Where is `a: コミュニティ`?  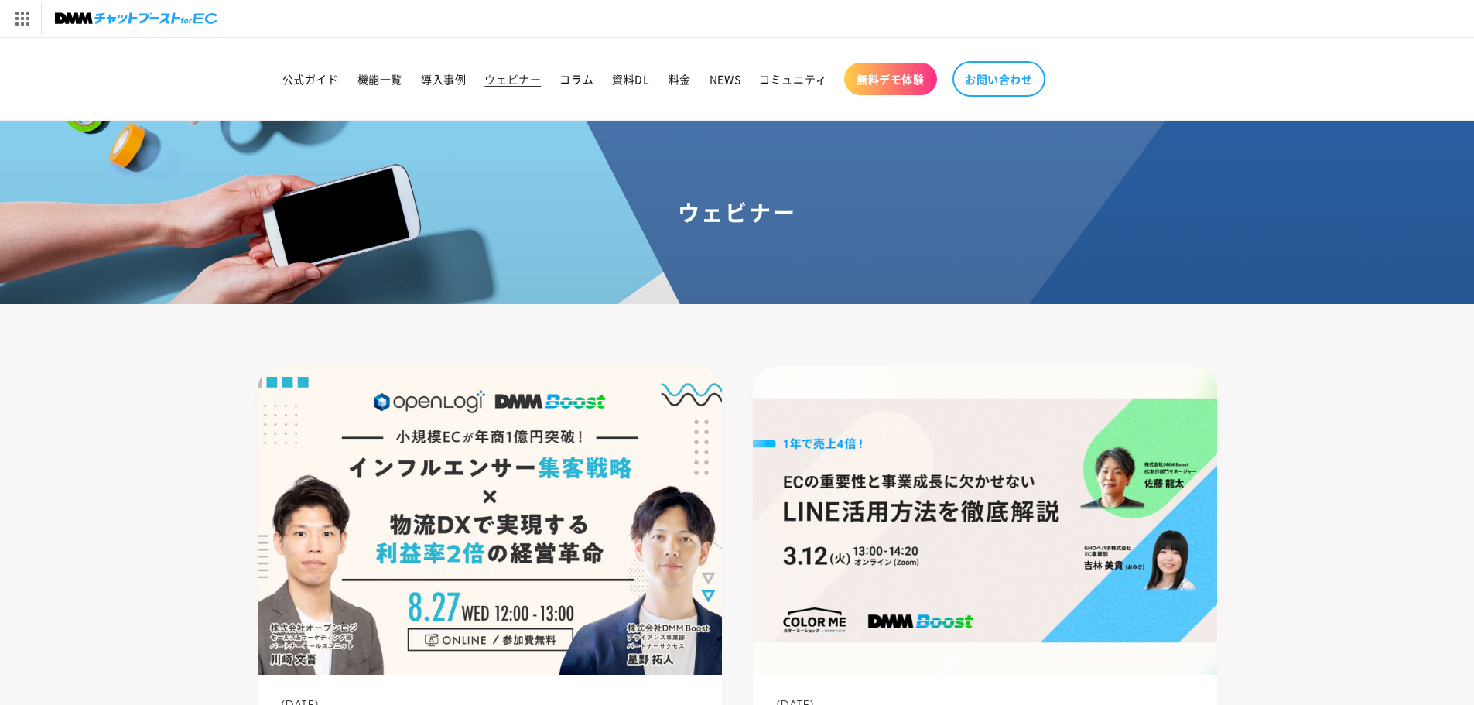 a: コミュニティ is located at coordinates (793, 79).